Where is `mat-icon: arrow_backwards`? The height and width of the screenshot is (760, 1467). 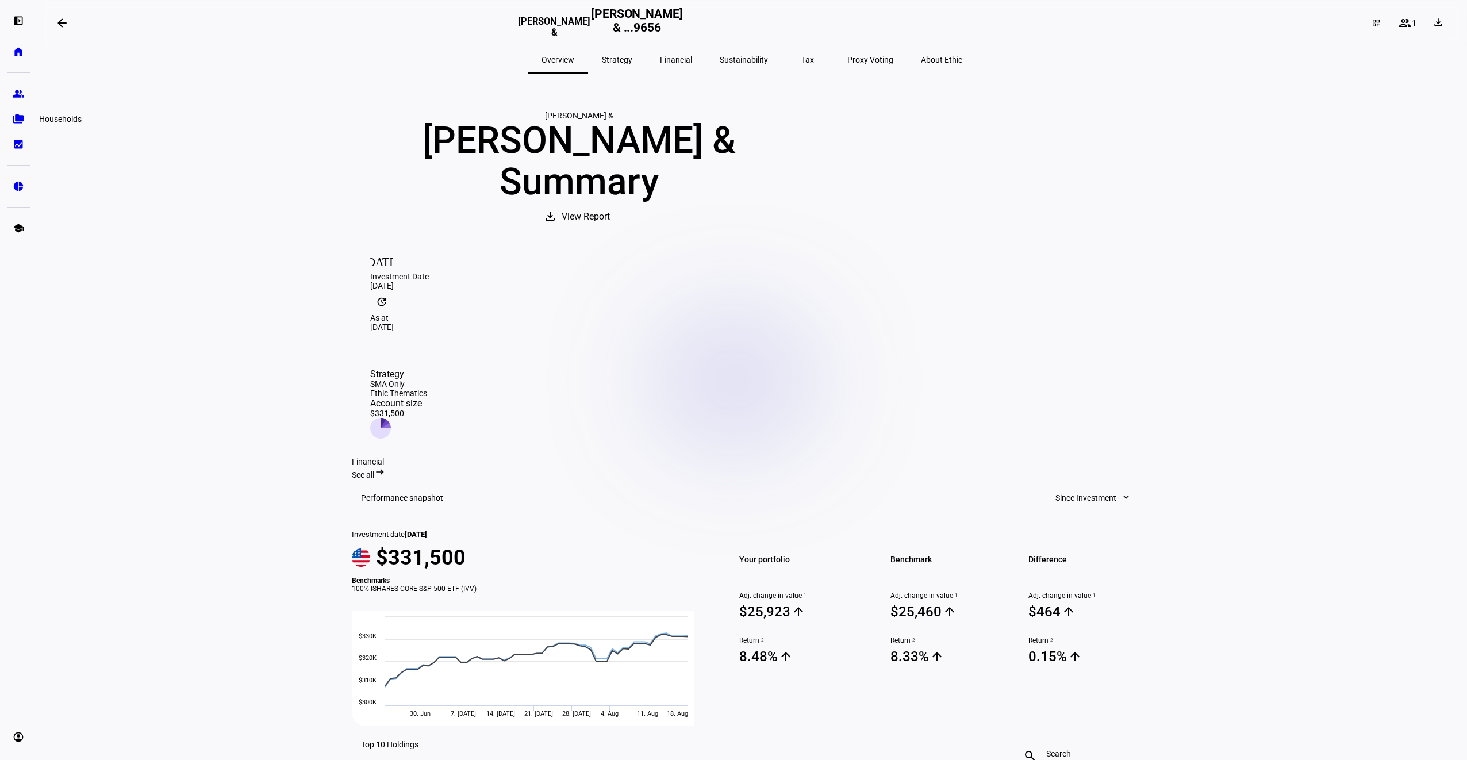
mat-icon: arrow_backwards is located at coordinates (62, 23).